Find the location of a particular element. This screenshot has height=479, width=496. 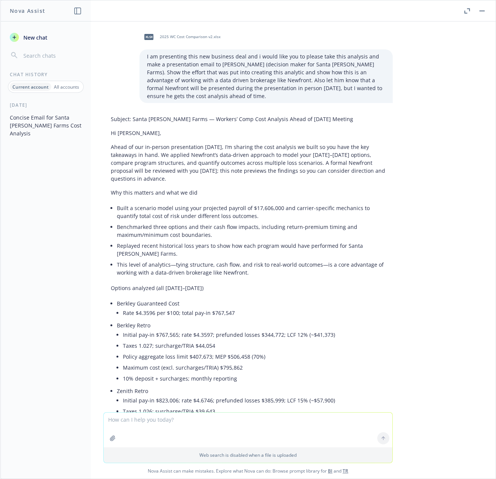

a: BI is located at coordinates (330, 470).